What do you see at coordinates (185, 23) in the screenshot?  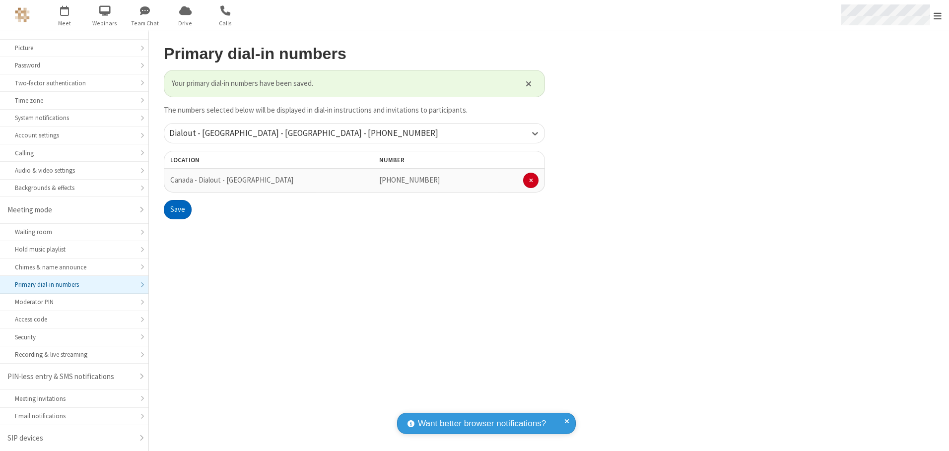 I see `span: Drive` at bounding box center [185, 23].